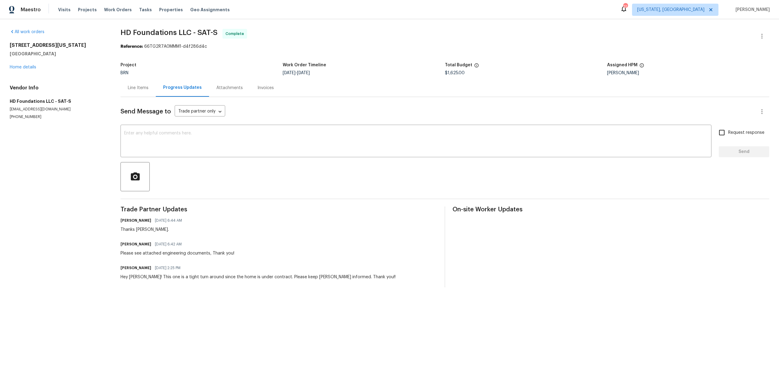 The width and height of the screenshot is (779, 378). What do you see at coordinates (27, 32) in the screenshot?
I see `a: All work orders` at bounding box center [27, 32].